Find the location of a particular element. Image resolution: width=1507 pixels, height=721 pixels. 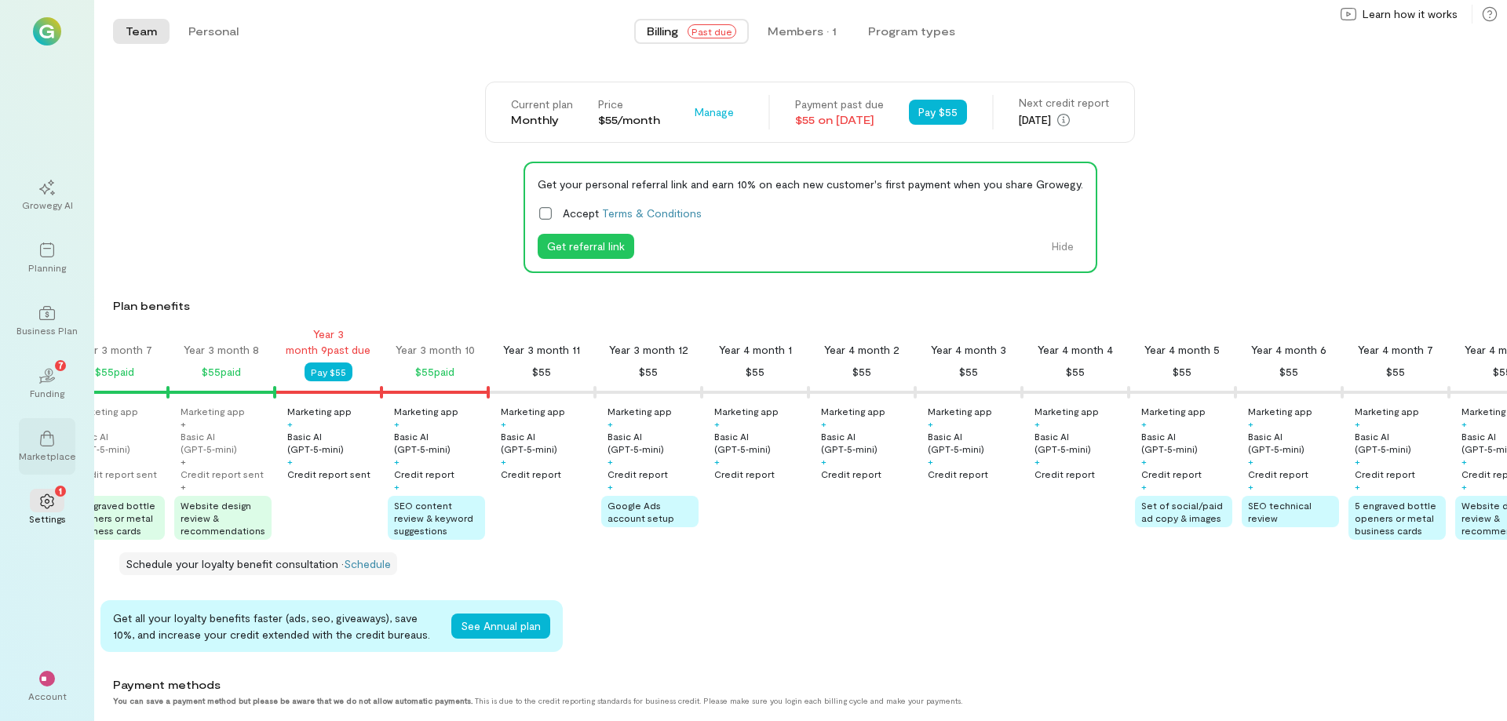

div: Next credit report is located at coordinates (1064, 103).